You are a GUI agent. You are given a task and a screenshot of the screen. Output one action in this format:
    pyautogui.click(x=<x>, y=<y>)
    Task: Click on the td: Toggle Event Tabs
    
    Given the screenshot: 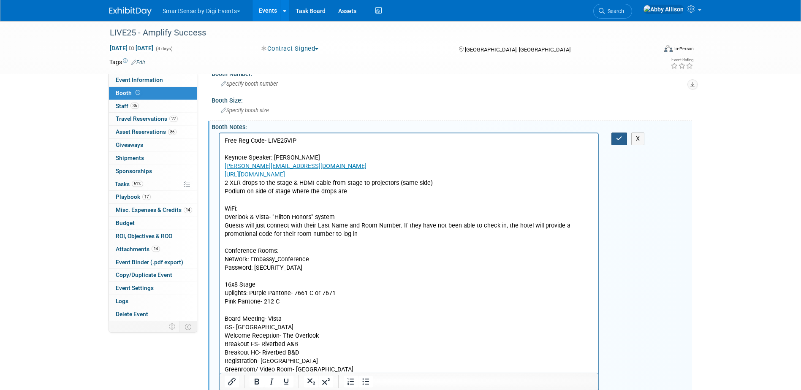 What is the action you would take?
    pyautogui.click(x=188, y=327)
    